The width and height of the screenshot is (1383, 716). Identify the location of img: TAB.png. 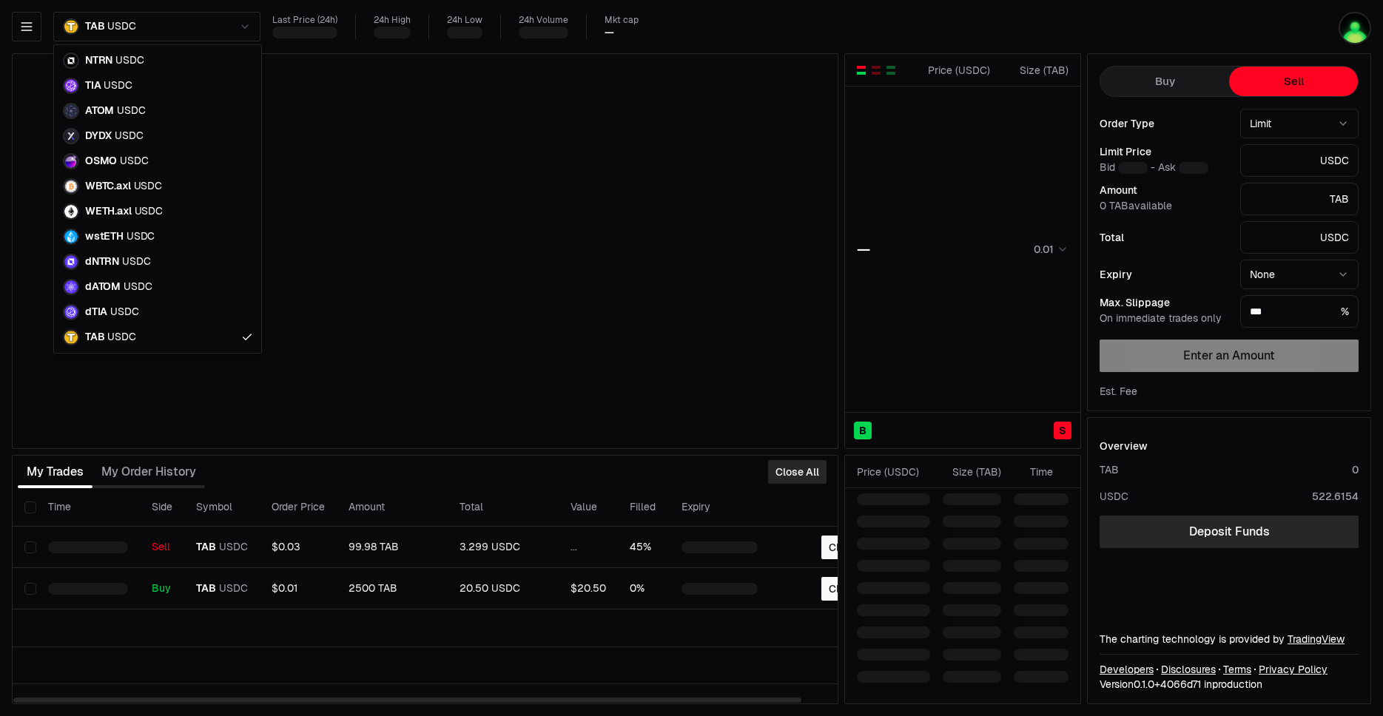
(71, 337).